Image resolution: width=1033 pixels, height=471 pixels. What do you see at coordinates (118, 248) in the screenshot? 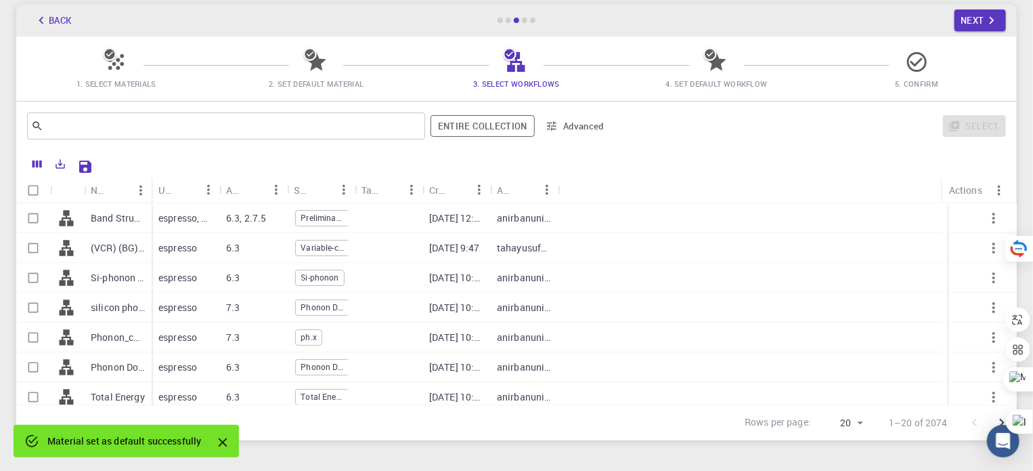
I see `p: (VCR) (BG) (BS+DoS) - 6.3 PBE` at bounding box center [118, 248].